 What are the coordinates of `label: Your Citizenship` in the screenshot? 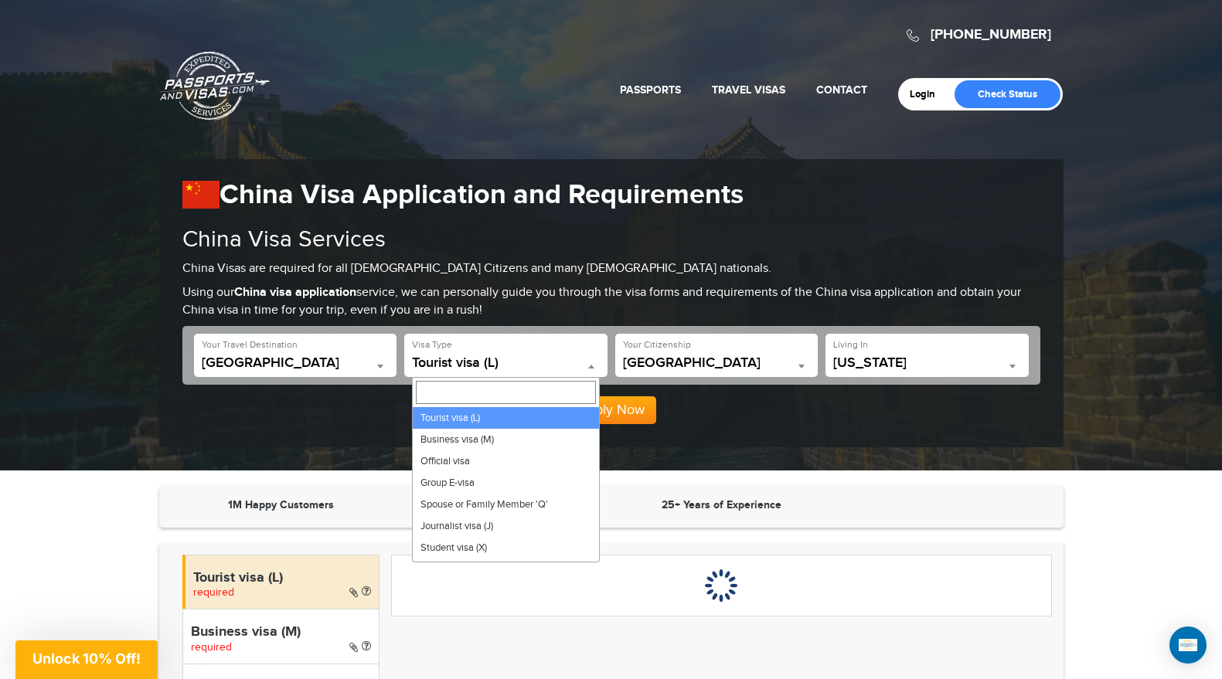 It's located at (657, 345).